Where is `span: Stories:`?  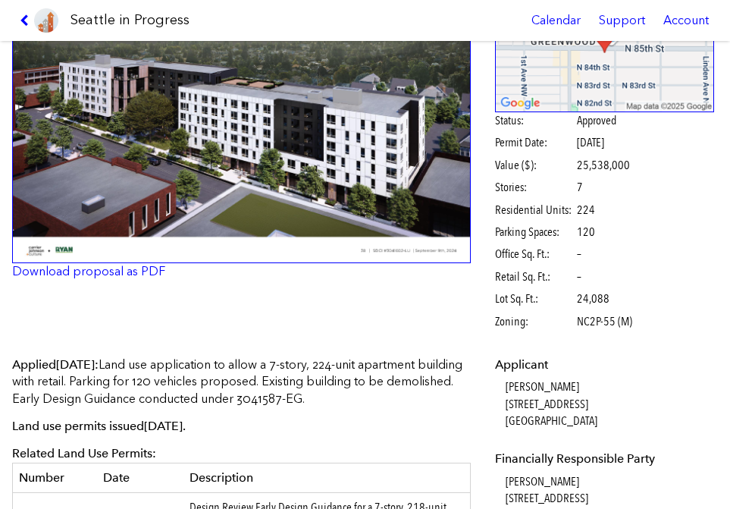 span: Stories: is located at coordinates (535, 187).